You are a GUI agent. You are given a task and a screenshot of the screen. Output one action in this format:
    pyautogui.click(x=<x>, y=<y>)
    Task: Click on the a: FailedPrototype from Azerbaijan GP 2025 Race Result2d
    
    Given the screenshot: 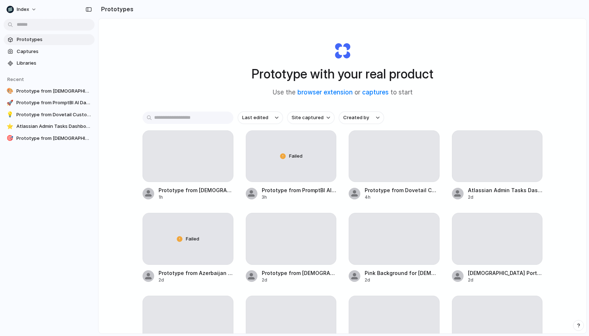 What is the action you would take?
    pyautogui.click(x=188, y=248)
    